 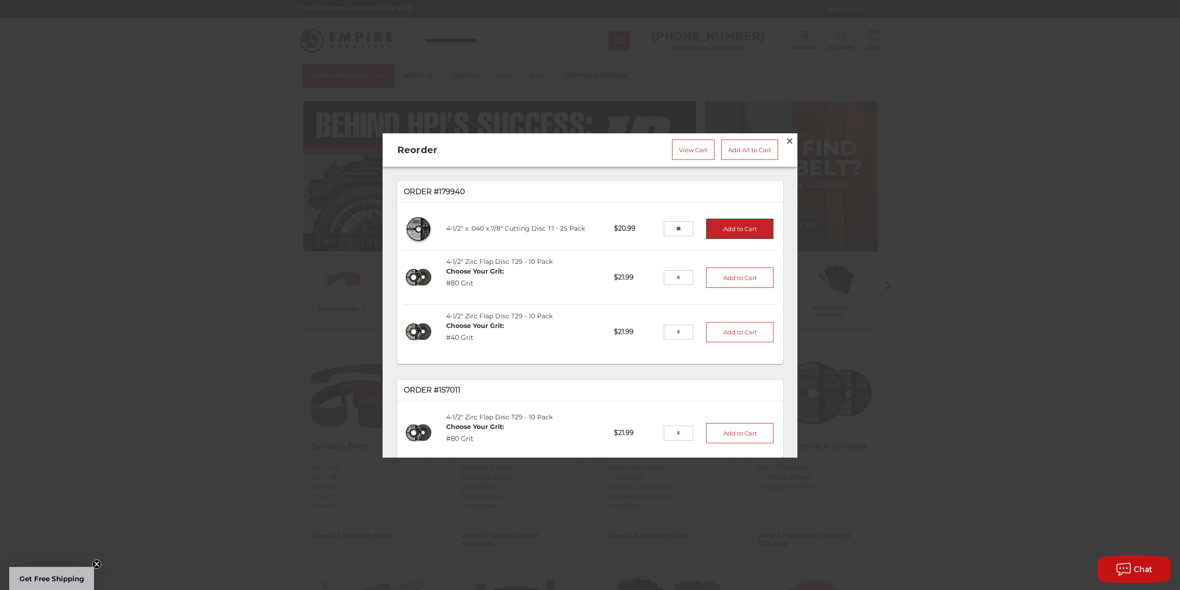 What do you see at coordinates (1144, 569) in the screenshot?
I see `span: Chat` at bounding box center [1144, 569].